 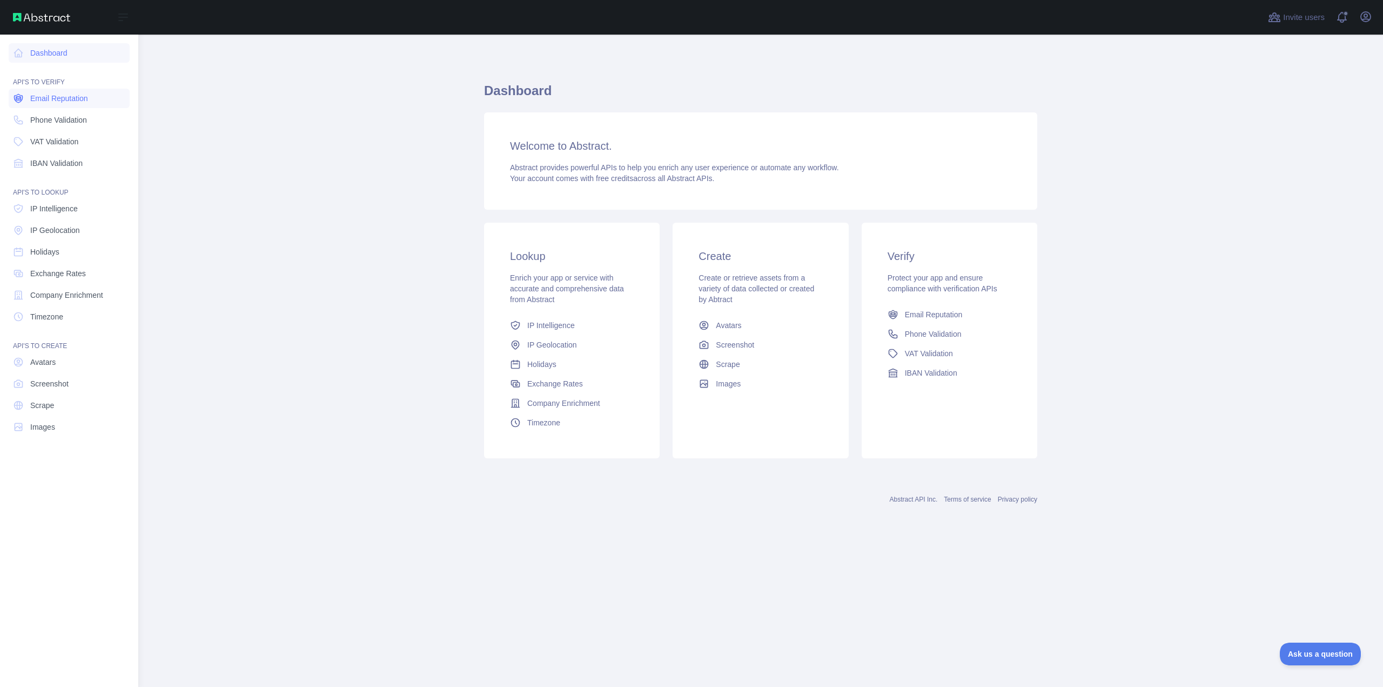 I want to click on span: Invite users, so click(x=1303, y=17).